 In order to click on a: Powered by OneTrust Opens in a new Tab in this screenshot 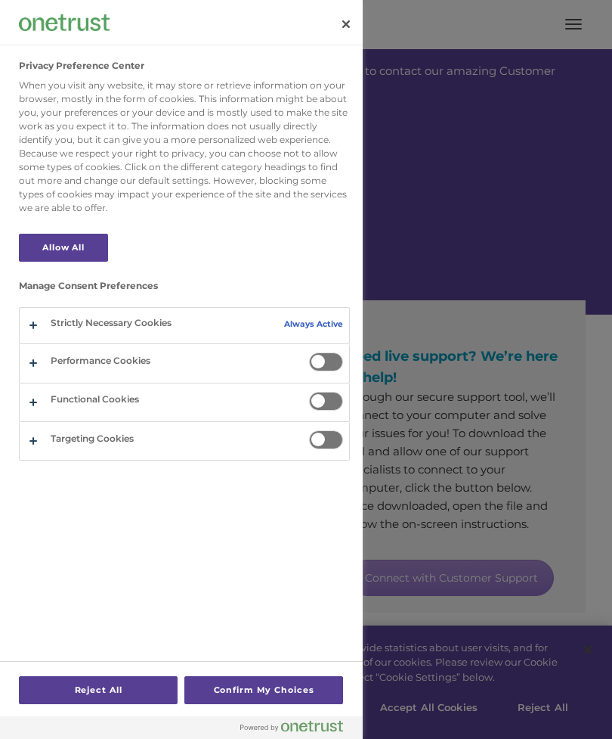, I will do `click(298, 729)`.